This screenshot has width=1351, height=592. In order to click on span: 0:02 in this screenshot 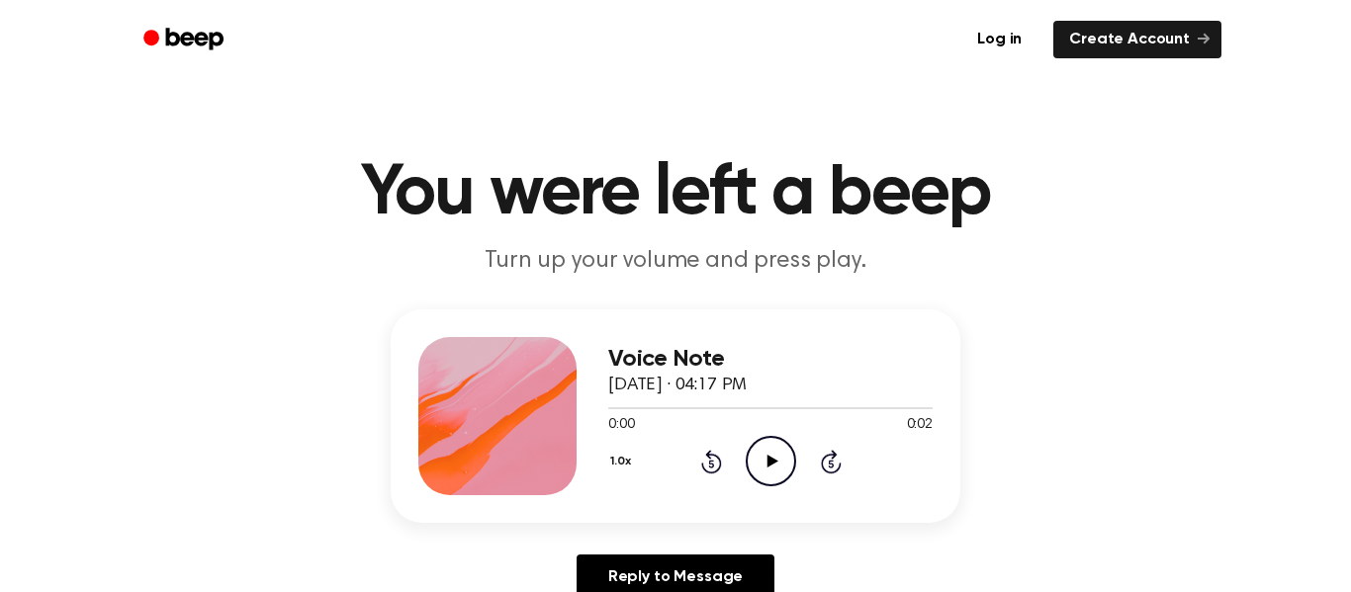, I will do `click(920, 425)`.